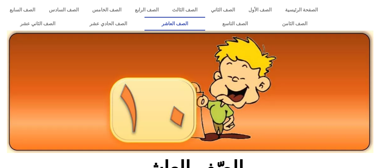 Image resolution: width=380 pixels, height=168 pixels. I want to click on a: الصف الحادي عشر, so click(108, 24).